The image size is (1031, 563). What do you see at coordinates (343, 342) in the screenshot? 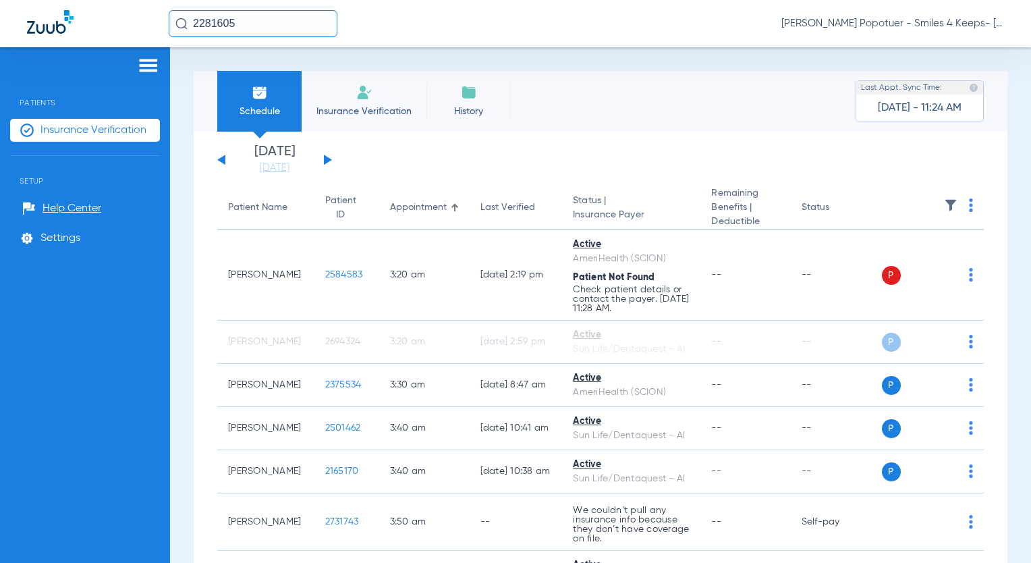
I see `span: 2694324` at bounding box center [343, 342].